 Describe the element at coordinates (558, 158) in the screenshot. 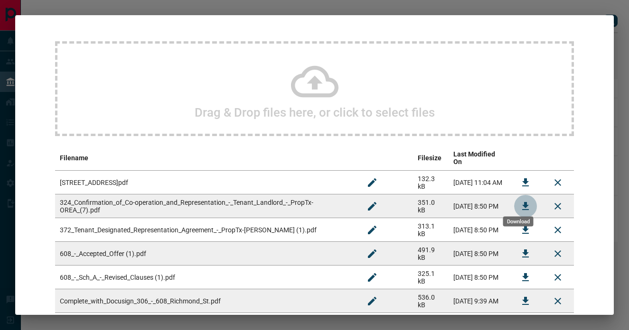

I see `th: delete file action column` at that location.